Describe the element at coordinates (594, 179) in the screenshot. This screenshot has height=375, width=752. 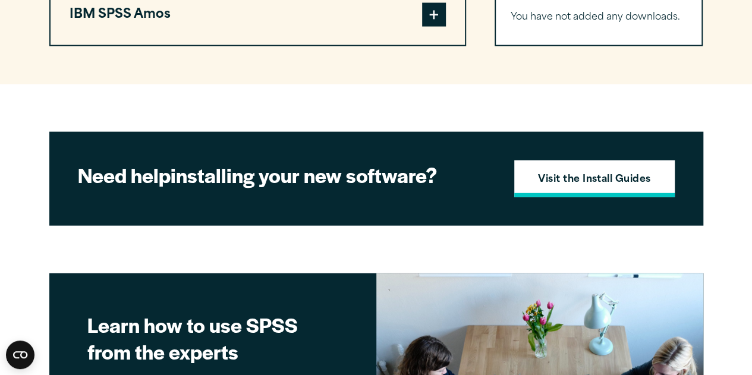
I see `a: Visit the Install Guides` at that location.